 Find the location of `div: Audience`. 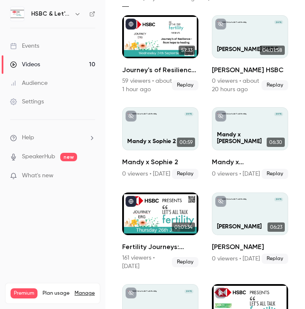

div: Audience is located at coordinates (29, 83).